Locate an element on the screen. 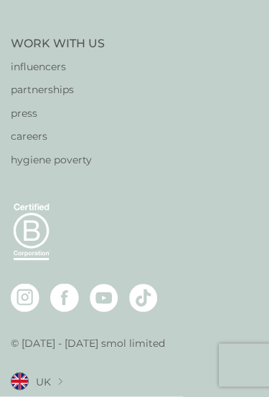 The image size is (269, 397). span: UK is located at coordinates (43, 382).